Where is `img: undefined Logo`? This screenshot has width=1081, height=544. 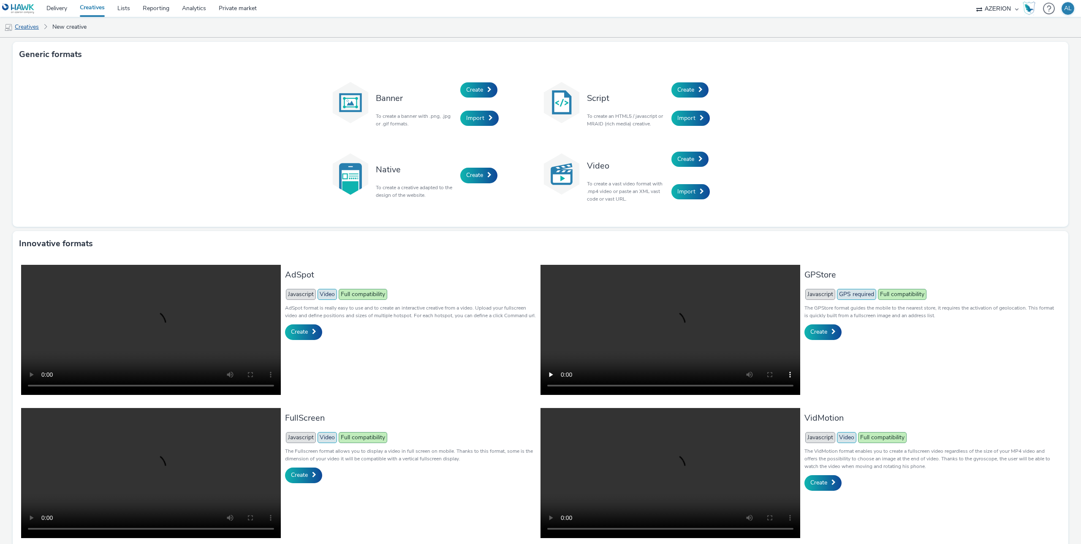
img: undefined Logo is located at coordinates (18, 8).